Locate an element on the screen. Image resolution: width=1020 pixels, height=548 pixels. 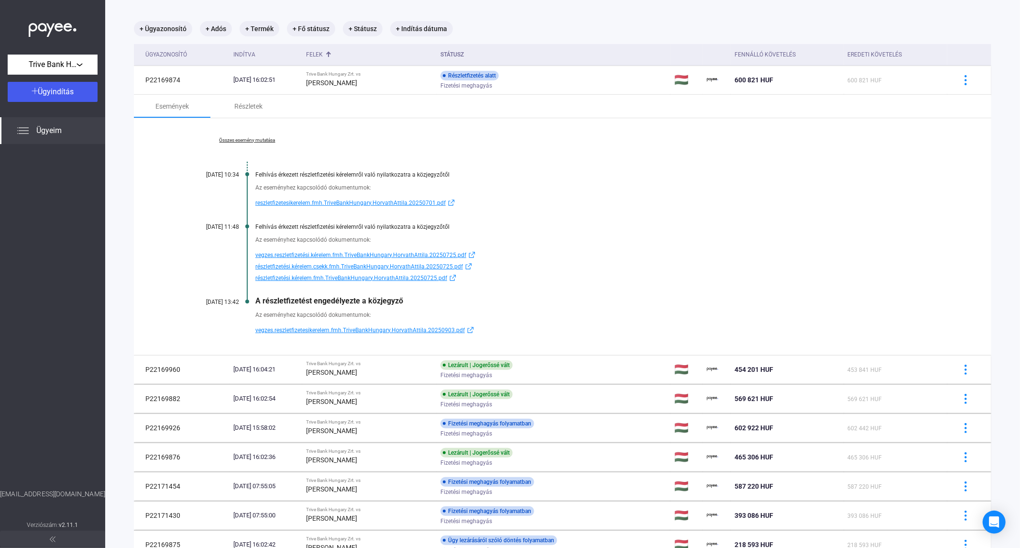
td: P22169926 is located at coordinates (182, 428).